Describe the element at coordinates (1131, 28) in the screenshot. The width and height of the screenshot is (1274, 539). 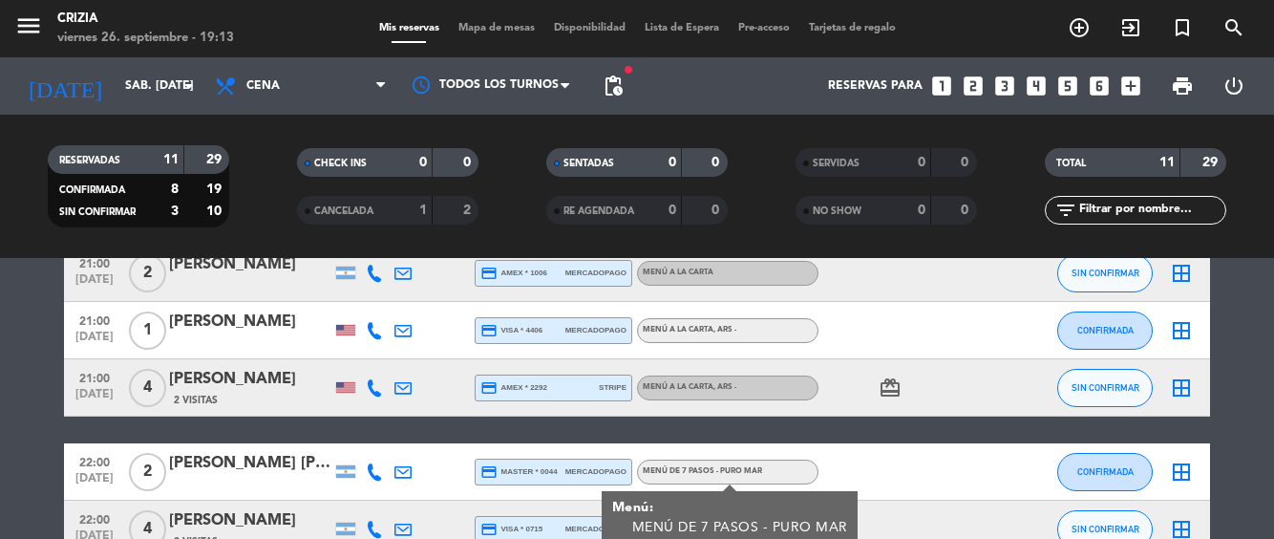
I see `i: exit_to_app` at that location.